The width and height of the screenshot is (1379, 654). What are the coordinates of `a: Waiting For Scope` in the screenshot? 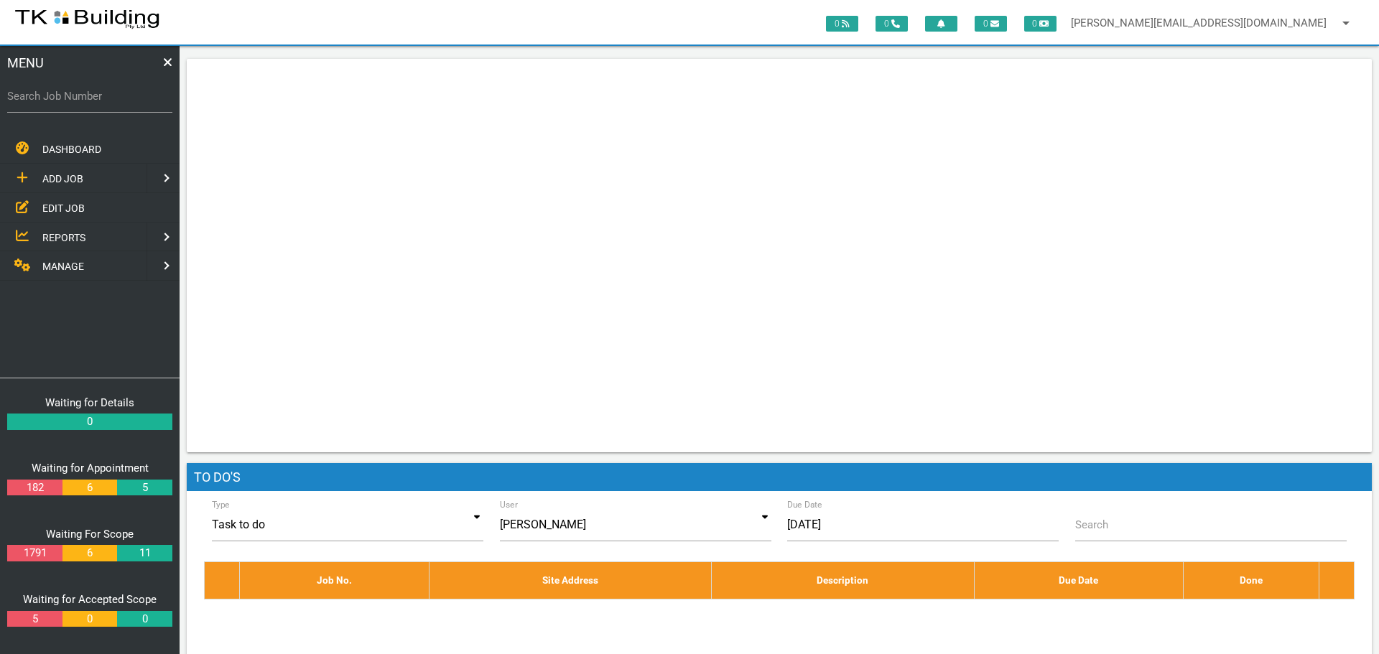 It's located at (90, 534).